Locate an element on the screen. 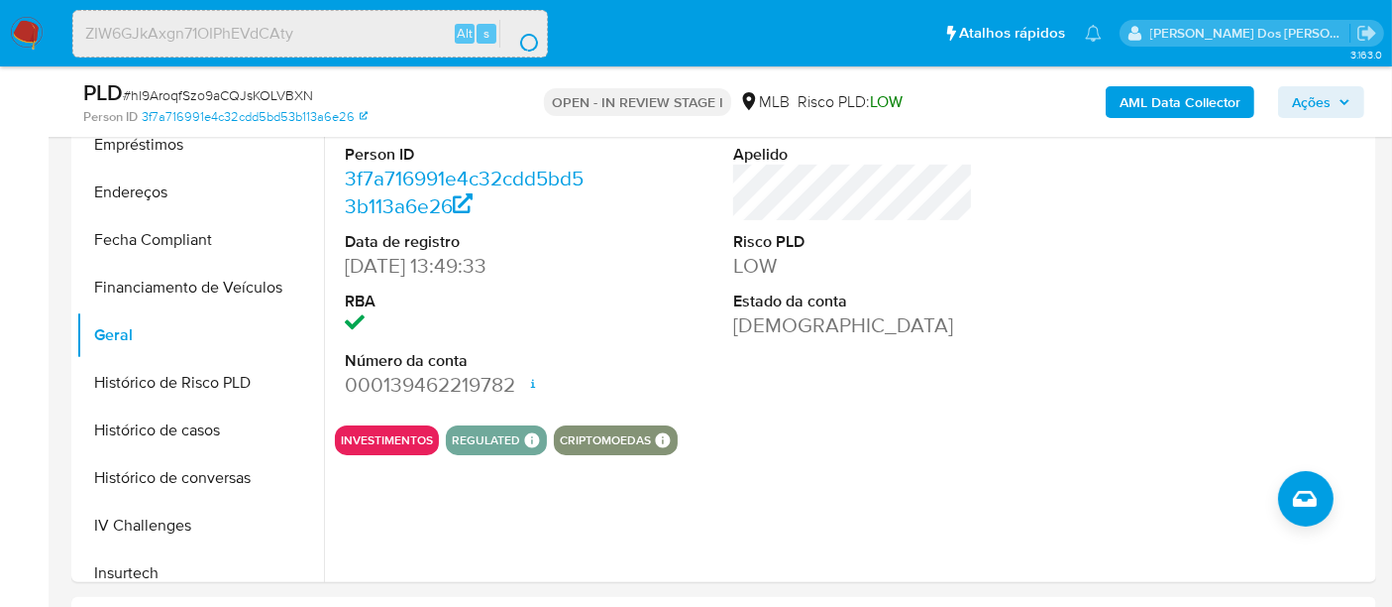  button: Geral is located at coordinates (200, 335).